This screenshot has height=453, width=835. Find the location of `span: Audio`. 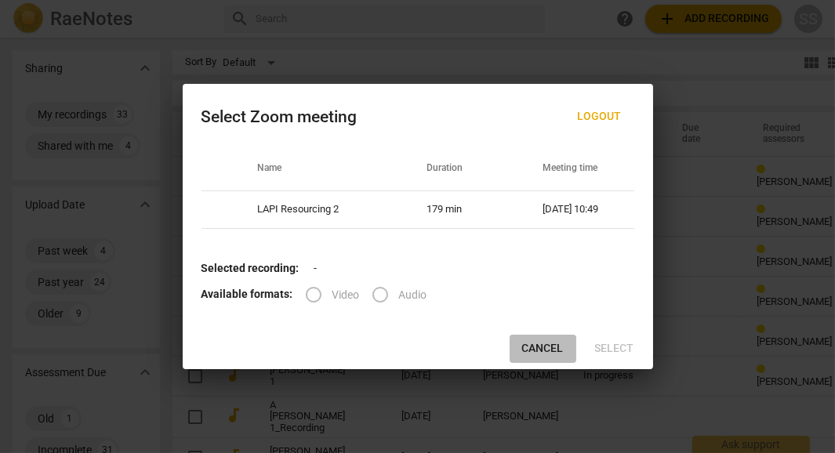

span: Audio is located at coordinates (413, 295).